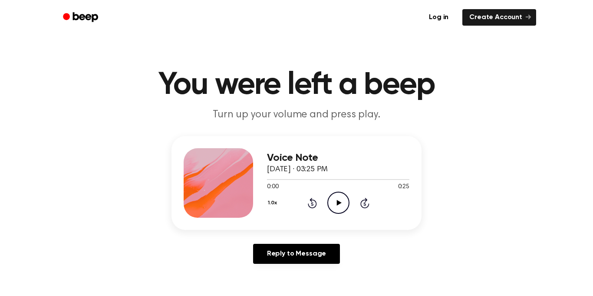 The height and width of the screenshot is (296, 593). I want to click on a: Log in, so click(439, 17).